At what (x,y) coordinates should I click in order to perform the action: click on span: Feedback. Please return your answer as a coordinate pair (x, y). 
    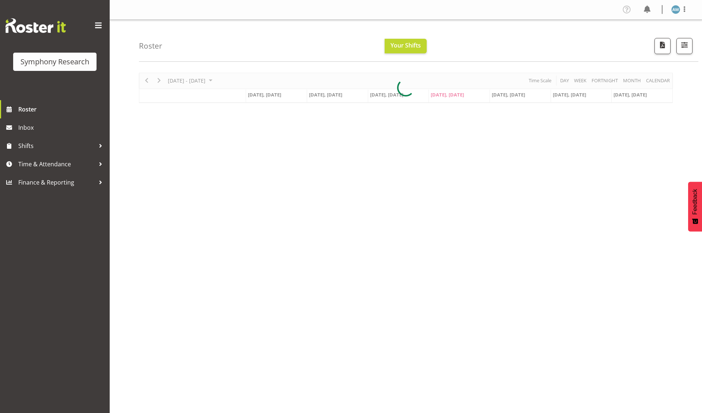
    Looking at the image, I should click on (695, 202).